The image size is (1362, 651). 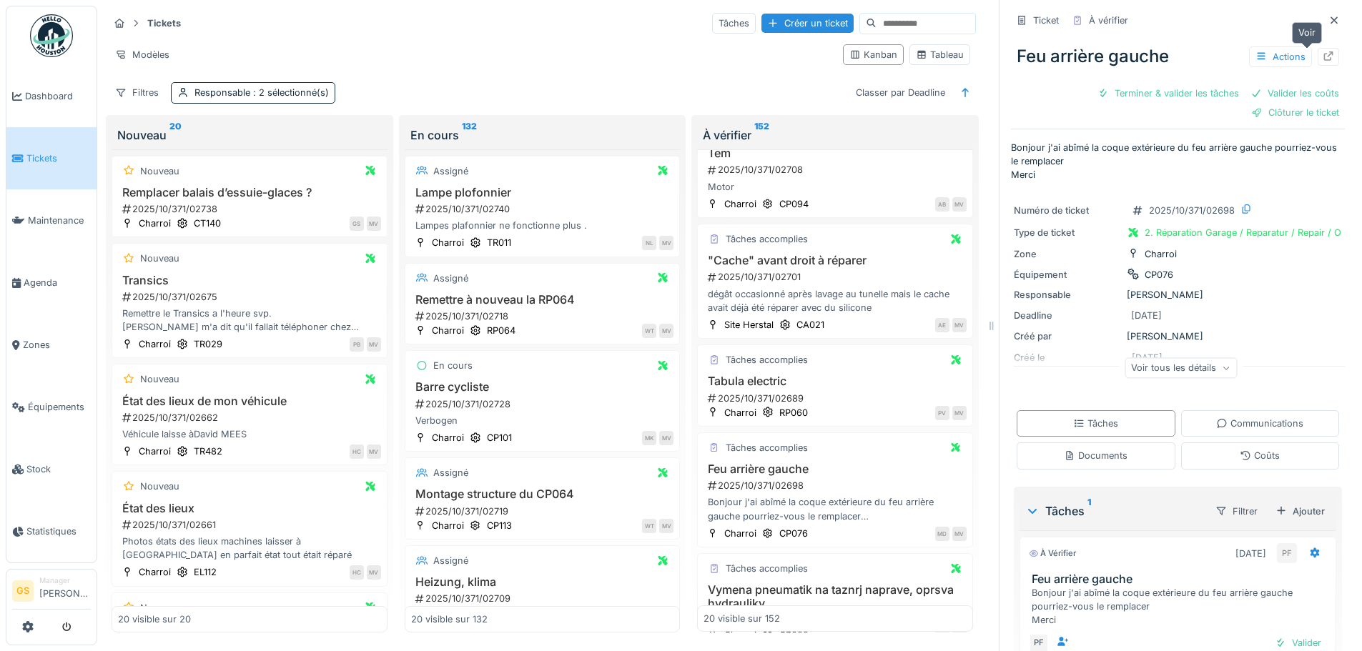 What do you see at coordinates (1236, 511) in the screenshot?
I see `div: Filtrer` at bounding box center [1236, 511].